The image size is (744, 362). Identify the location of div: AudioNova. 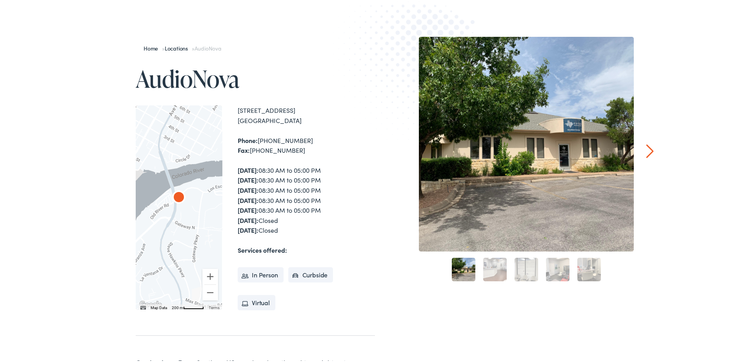
(179, 197).